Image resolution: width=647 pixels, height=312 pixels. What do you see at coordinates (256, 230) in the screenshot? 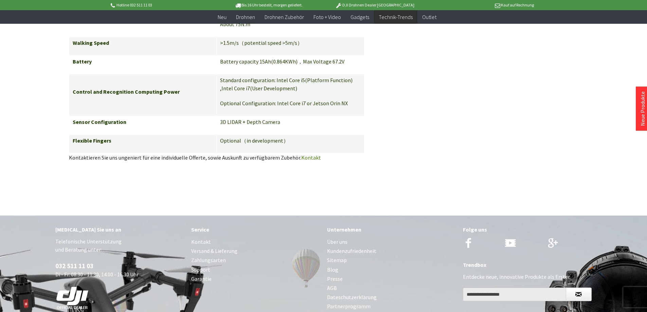
I see `div: Service` at bounding box center [256, 230].